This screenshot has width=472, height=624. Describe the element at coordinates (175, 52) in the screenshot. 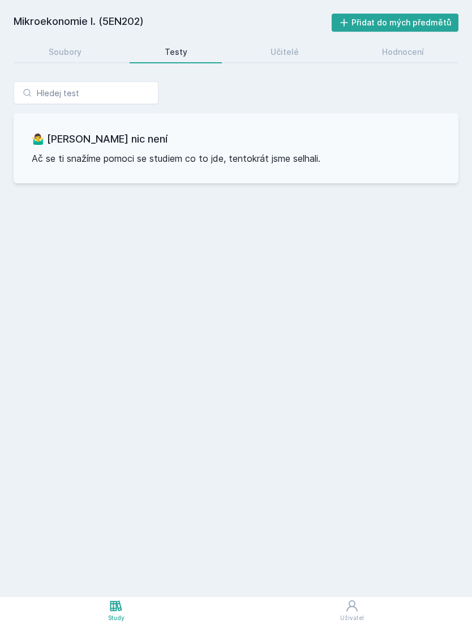

I see `a: Testy` at that location.